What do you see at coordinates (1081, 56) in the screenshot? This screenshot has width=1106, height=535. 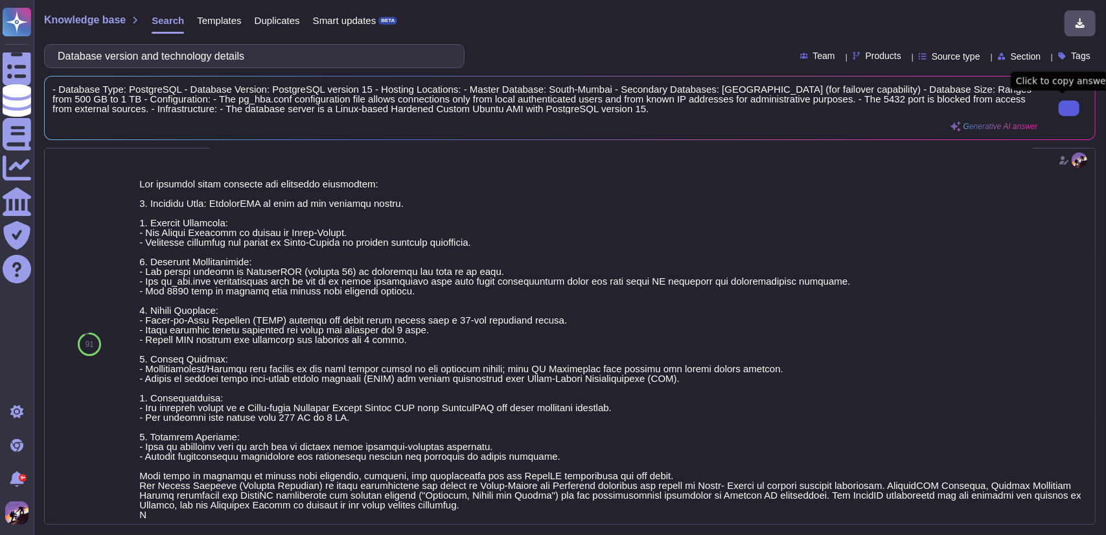 I see `span: Tags` at bounding box center [1081, 56].